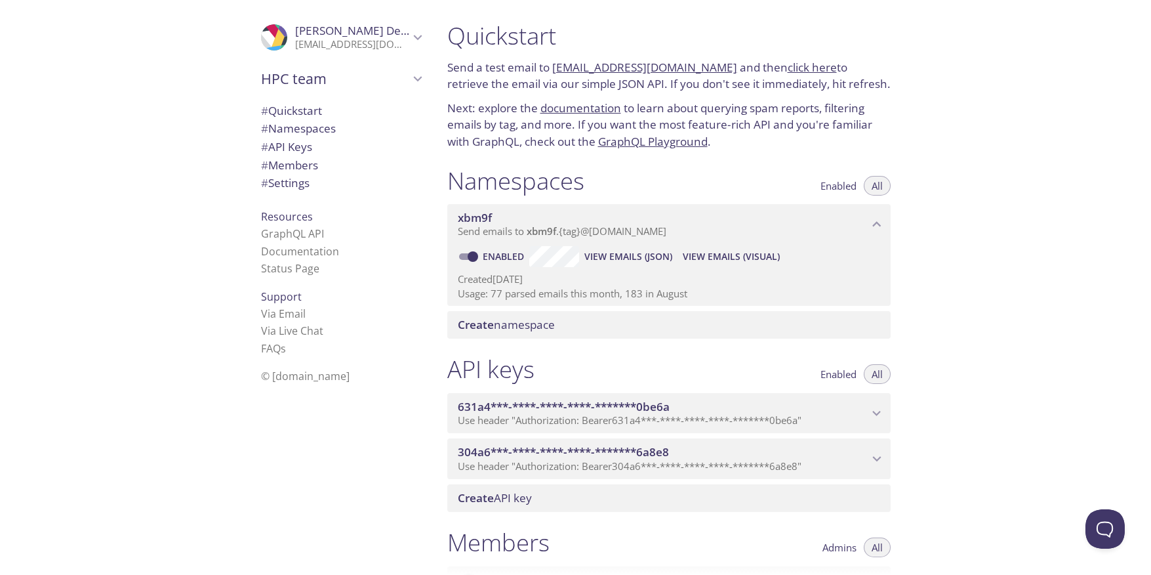  What do you see at coordinates (628, 256) in the screenshot?
I see `button: View Emails (JSON)` at bounding box center [628, 256].